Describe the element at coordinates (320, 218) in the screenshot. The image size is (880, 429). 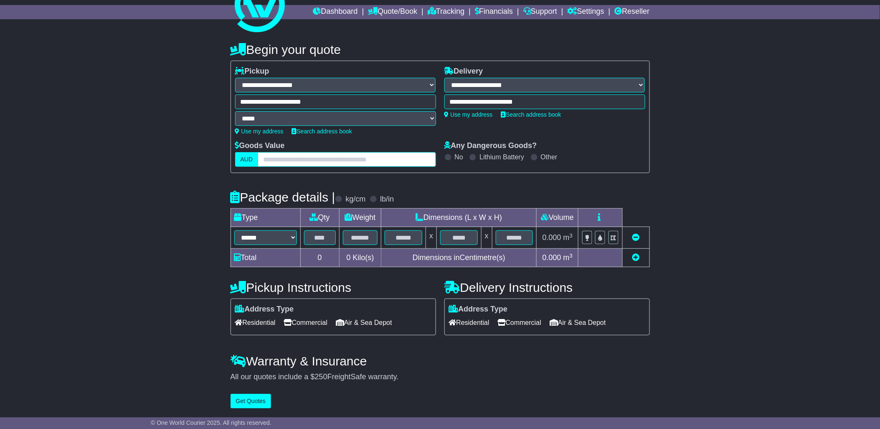
I see `td: Qty` at that location.